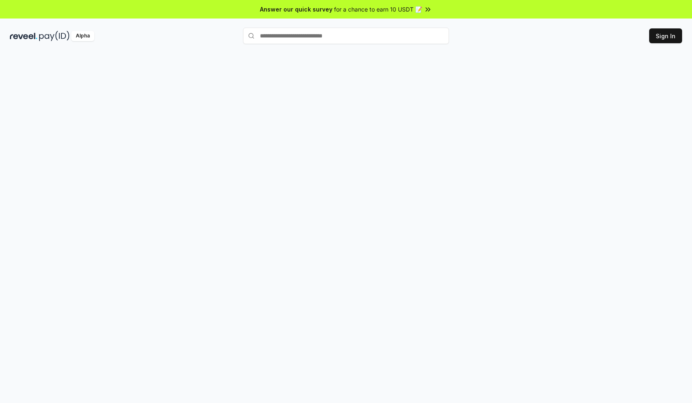 The width and height of the screenshot is (692, 403). What do you see at coordinates (378, 9) in the screenshot?
I see `span: for a chance to earn 10 USDT 📝` at bounding box center [378, 9].